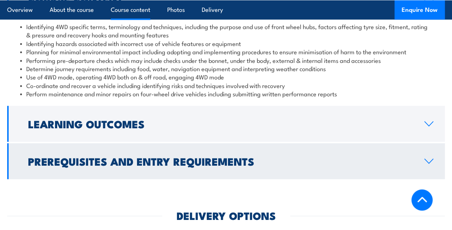 This screenshot has width=452, height=230. What do you see at coordinates (226, 43) in the screenshot?
I see `li: Identifying hazards associated with incorrect use of vehicle features or equipment` at bounding box center [226, 43].